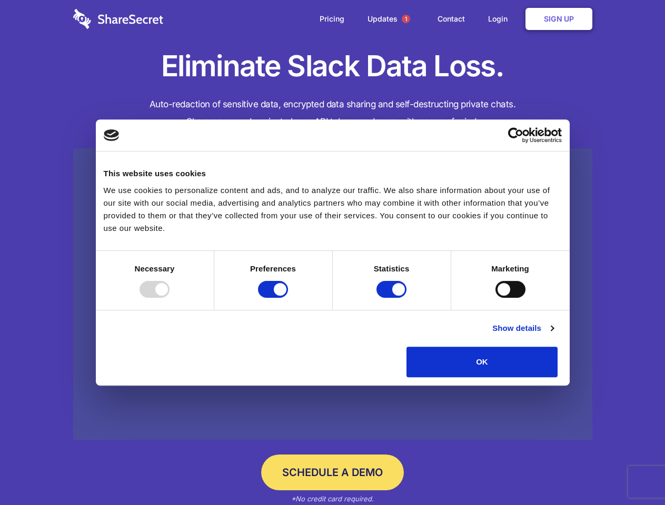 The image size is (665, 505). What do you see at coordinates (559, 19) in the screenshot?
I see `a: Sign Up` at bounding box center [559, 19].